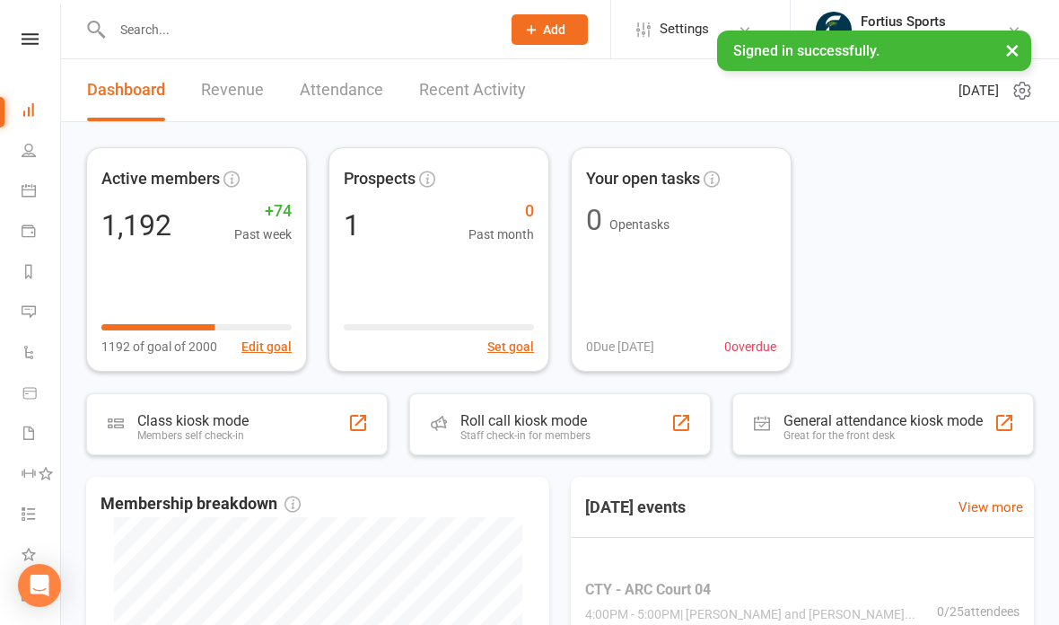 The height and width of the screenshot is (625, 1059). What do you see at coordinates (159, 346) in the screenshot?
I see `span: 1192 of goal of 2000` at bounding box center [159, 346].